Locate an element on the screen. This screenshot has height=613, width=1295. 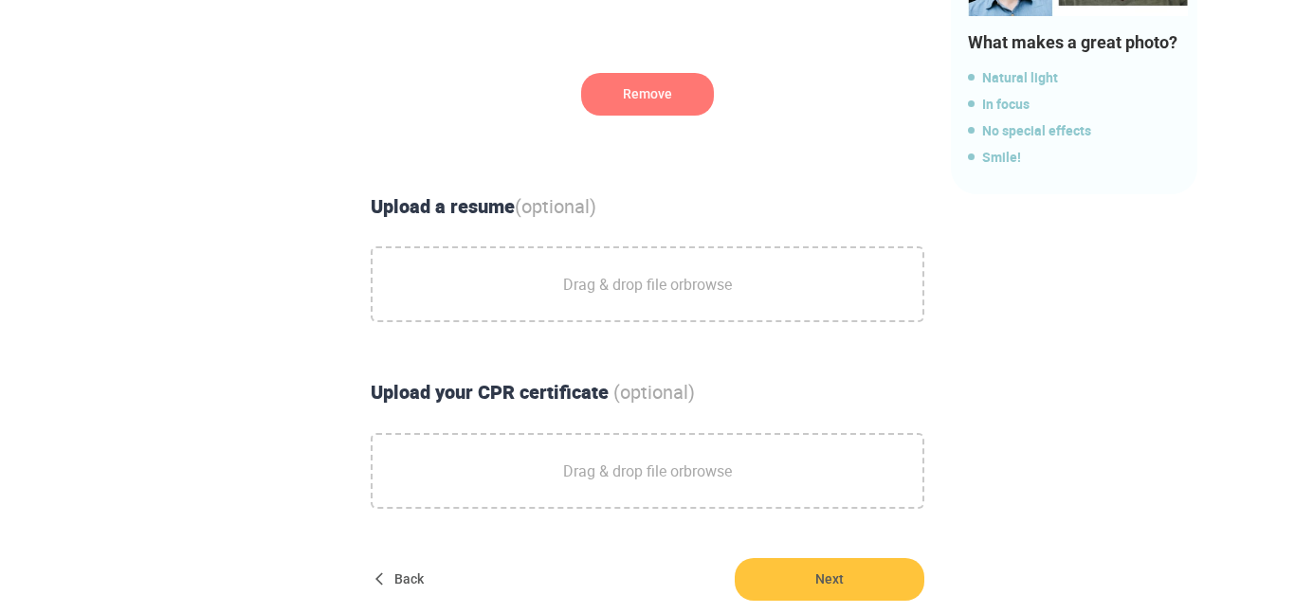
button: dummy is located at coordinates (647, 94).